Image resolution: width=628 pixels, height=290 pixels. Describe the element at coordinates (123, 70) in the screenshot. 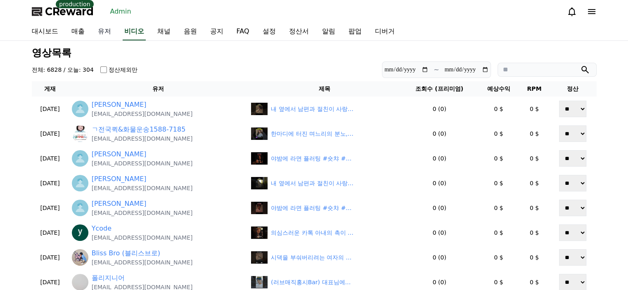

I see `label: 정산제외만` at that location.